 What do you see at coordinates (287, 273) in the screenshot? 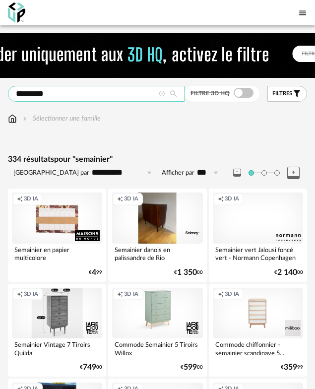
I see `span: 2 140` at bounding box center [287, 273].